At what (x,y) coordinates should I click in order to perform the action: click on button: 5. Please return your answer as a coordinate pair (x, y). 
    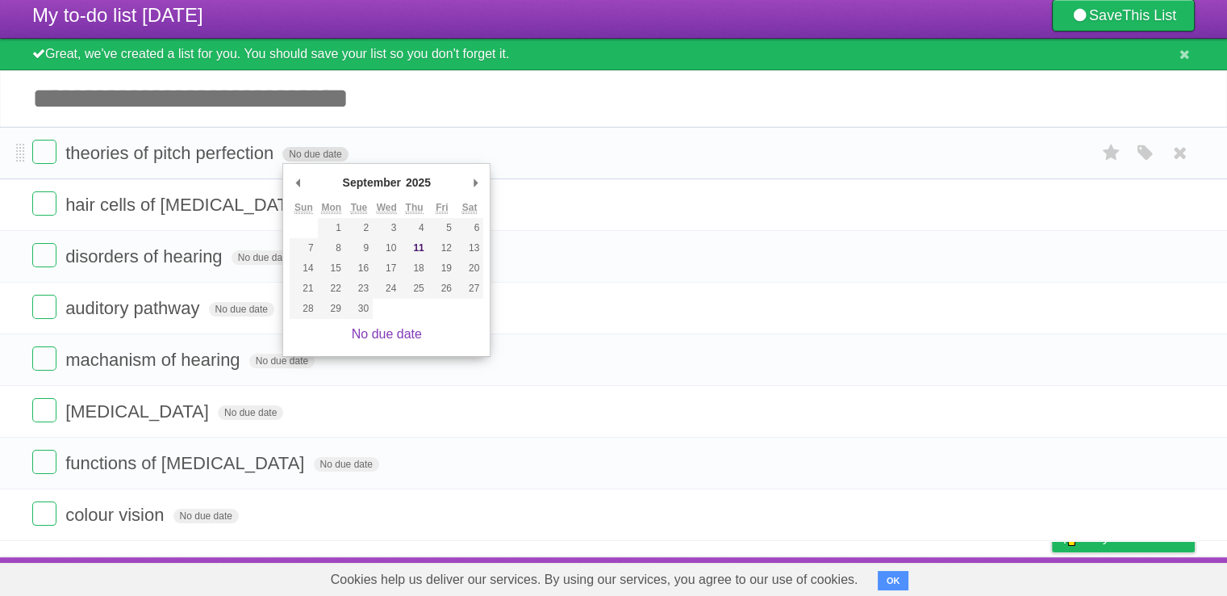
    Looking at the image, I should click on (442, 228).